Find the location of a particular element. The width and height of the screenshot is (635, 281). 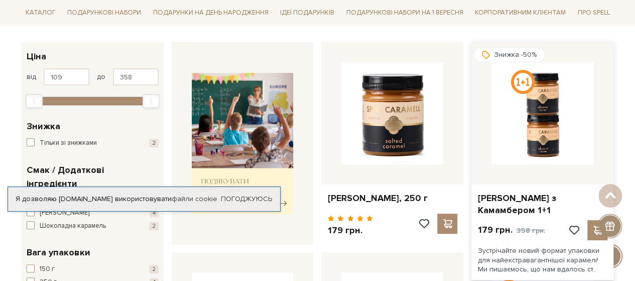

span: 358 грн. is located at coordinates (531, 230).